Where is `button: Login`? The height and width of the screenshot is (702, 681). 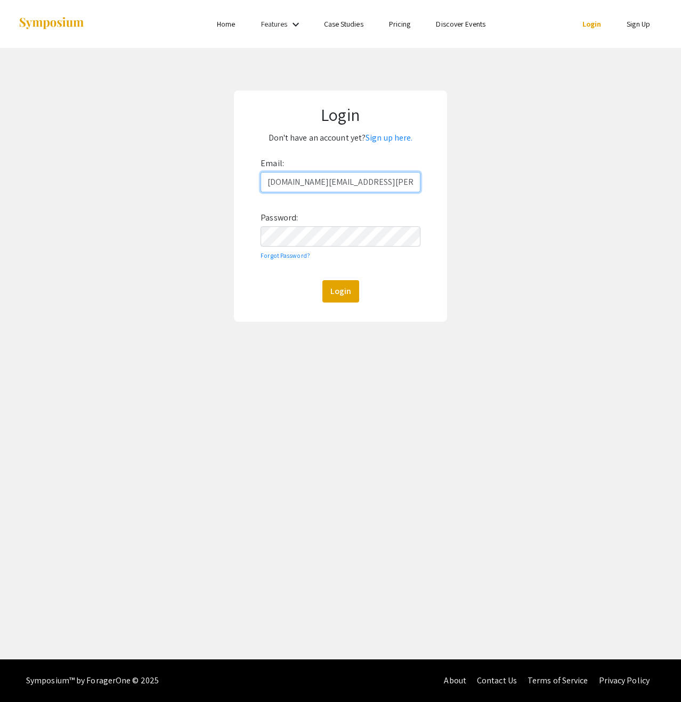
button: Login is located at coordinates (341, 292).